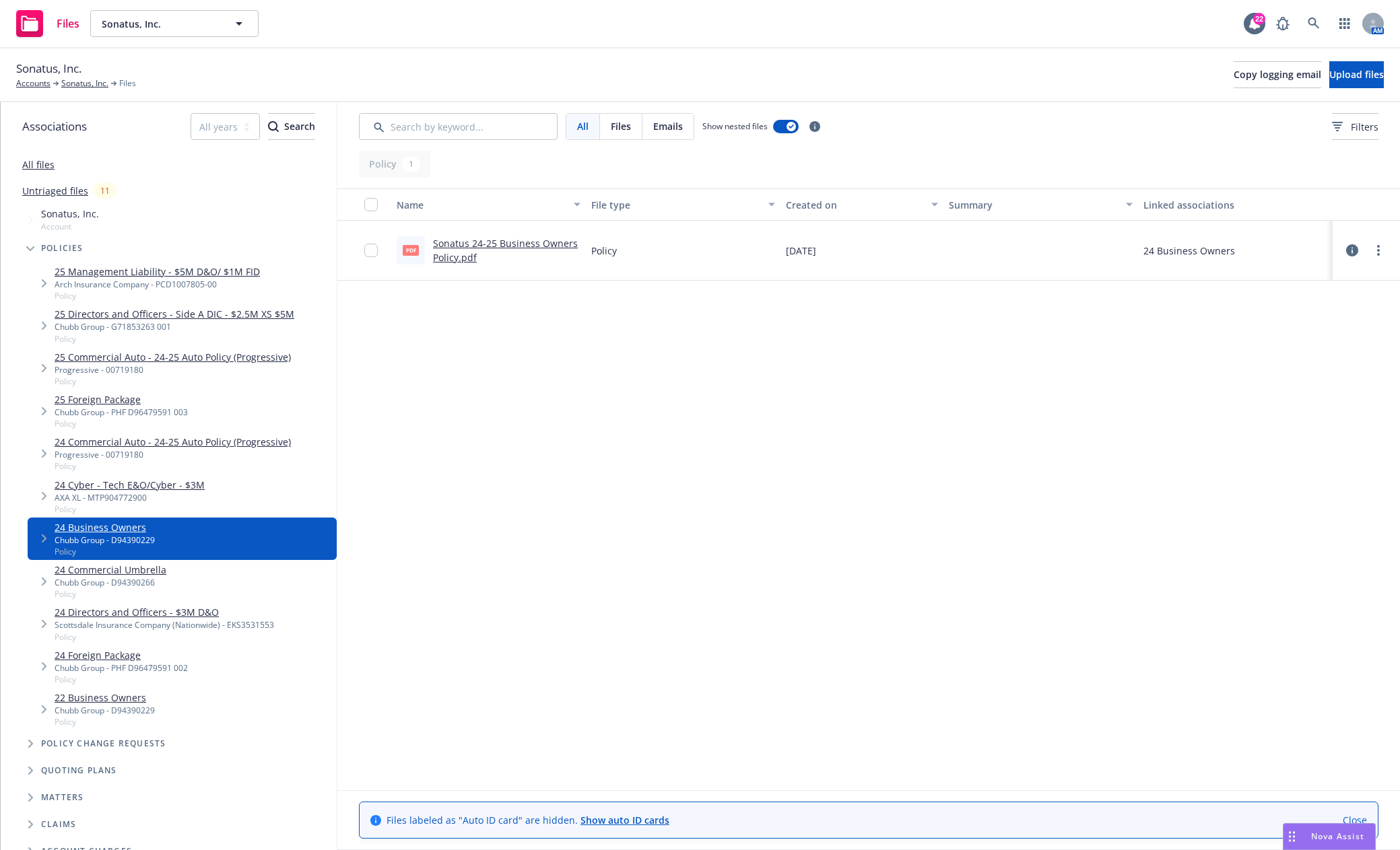  I want to click on button: Created on, so click(861, 205).